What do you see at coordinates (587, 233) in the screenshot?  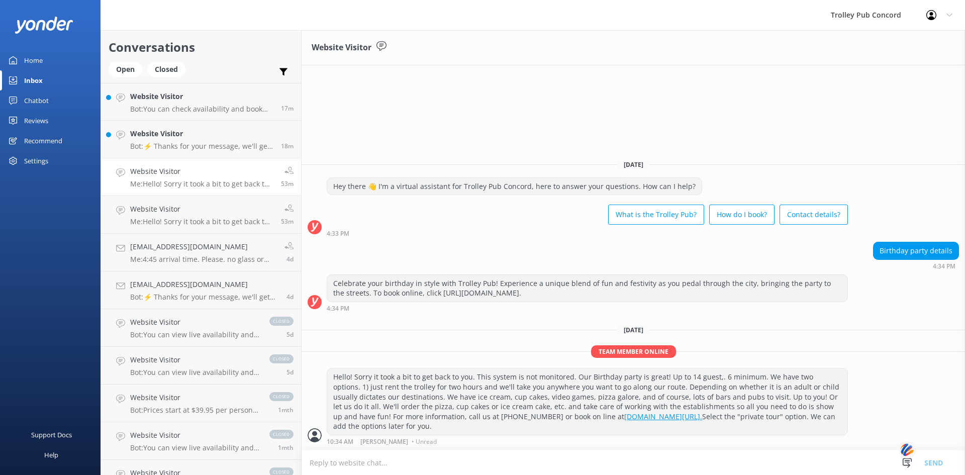 I see `div: 03:33pm 10-Aug-2025 (UTC -05:00) America/Cancun` at bounding box center [587, 233].